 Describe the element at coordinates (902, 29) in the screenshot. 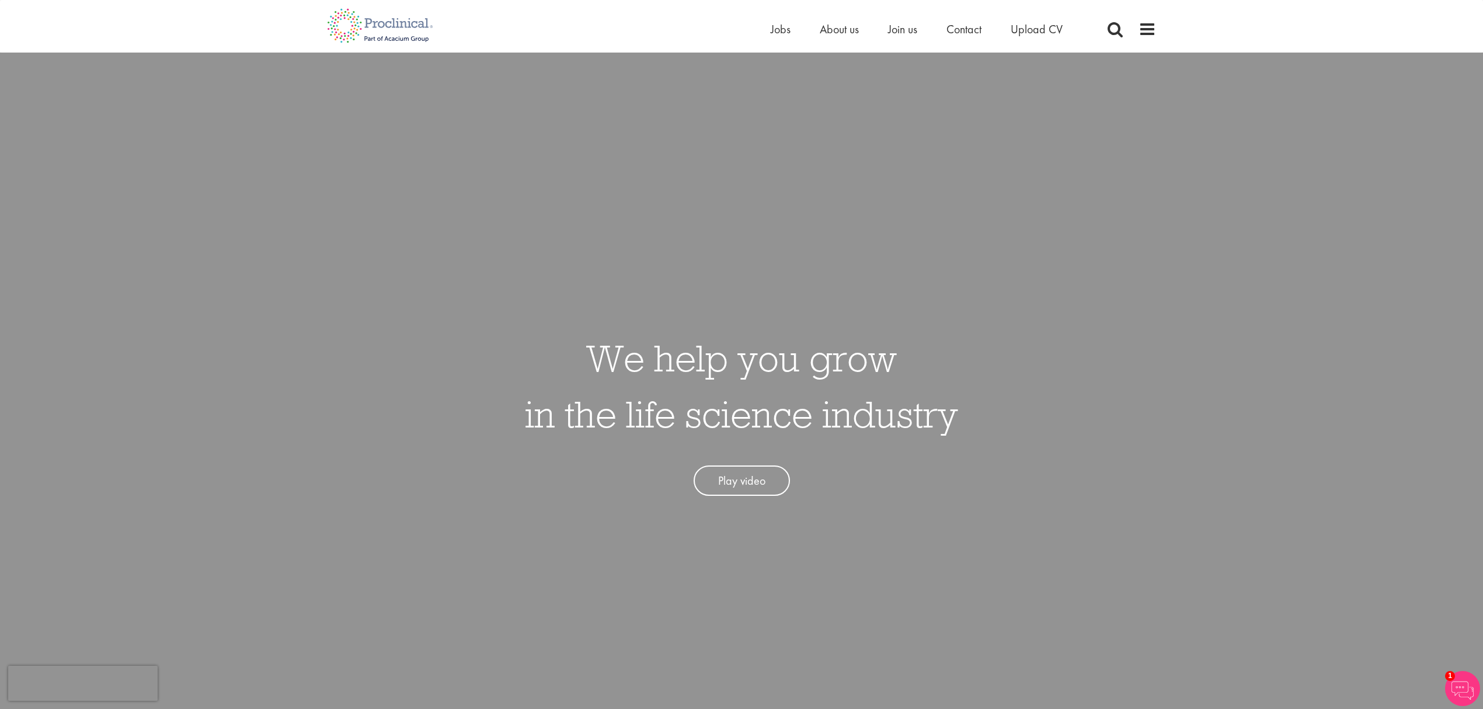

I see `a: Join us` at that location.